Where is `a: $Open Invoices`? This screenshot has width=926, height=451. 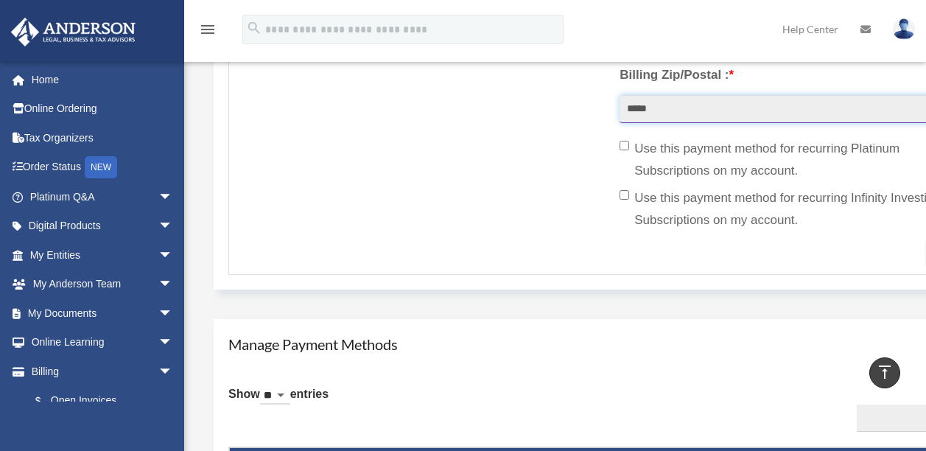 a: $Open Invoices is located at coordinates (108, 401).